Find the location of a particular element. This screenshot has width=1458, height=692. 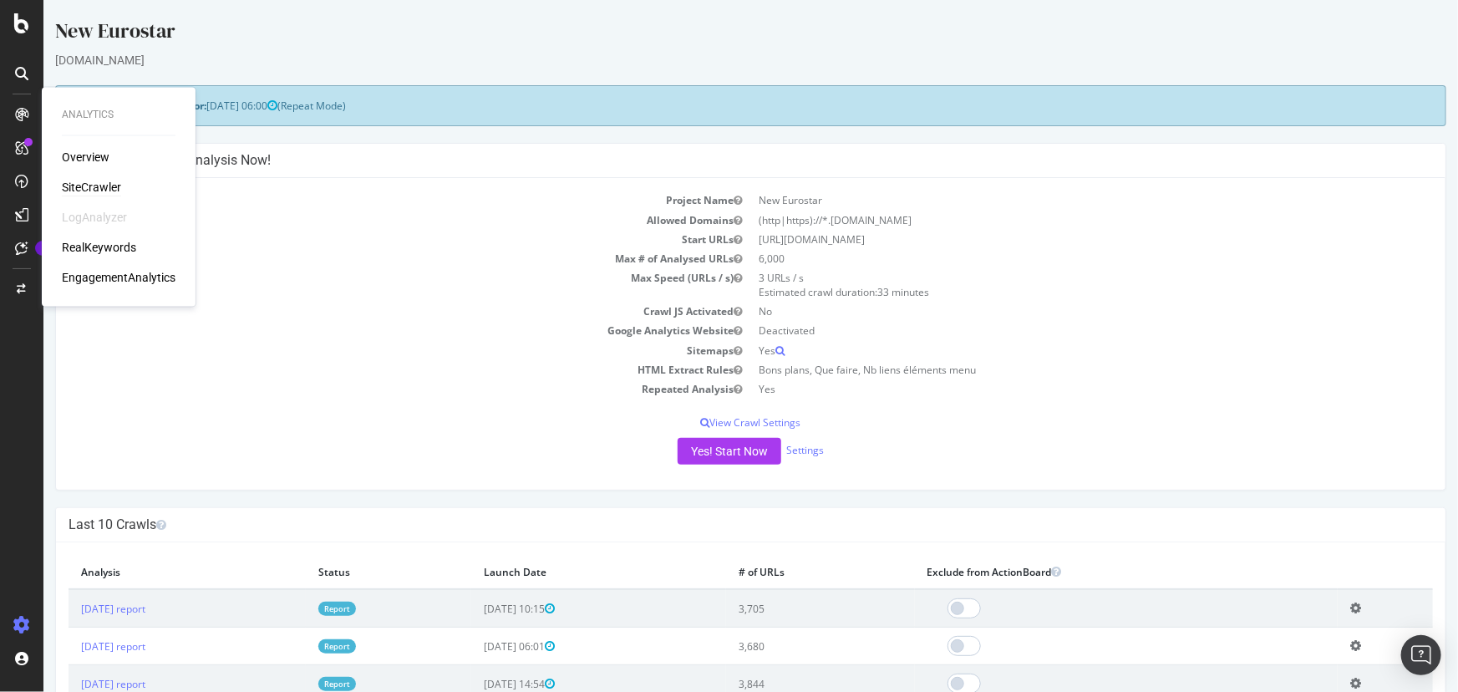

div: SiteCrawler is located at coordinates (91, 188).